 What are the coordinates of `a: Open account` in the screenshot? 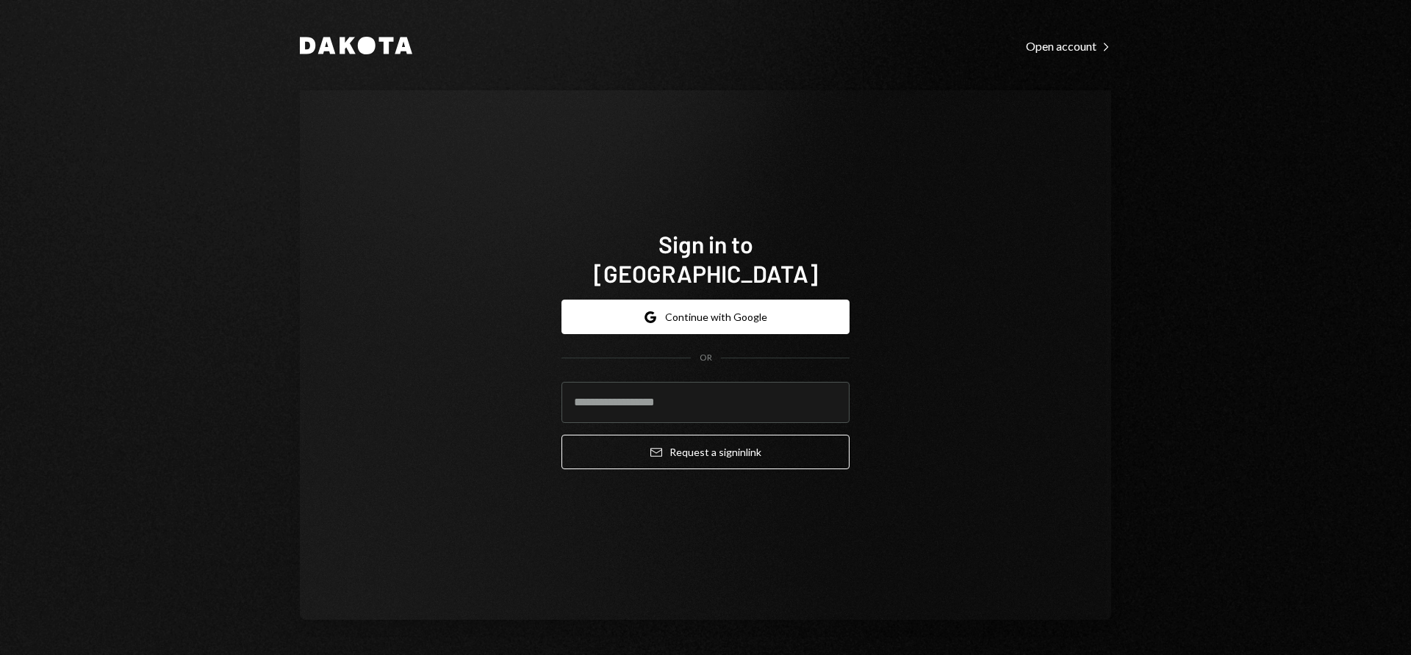 It's located at (1068, 46).